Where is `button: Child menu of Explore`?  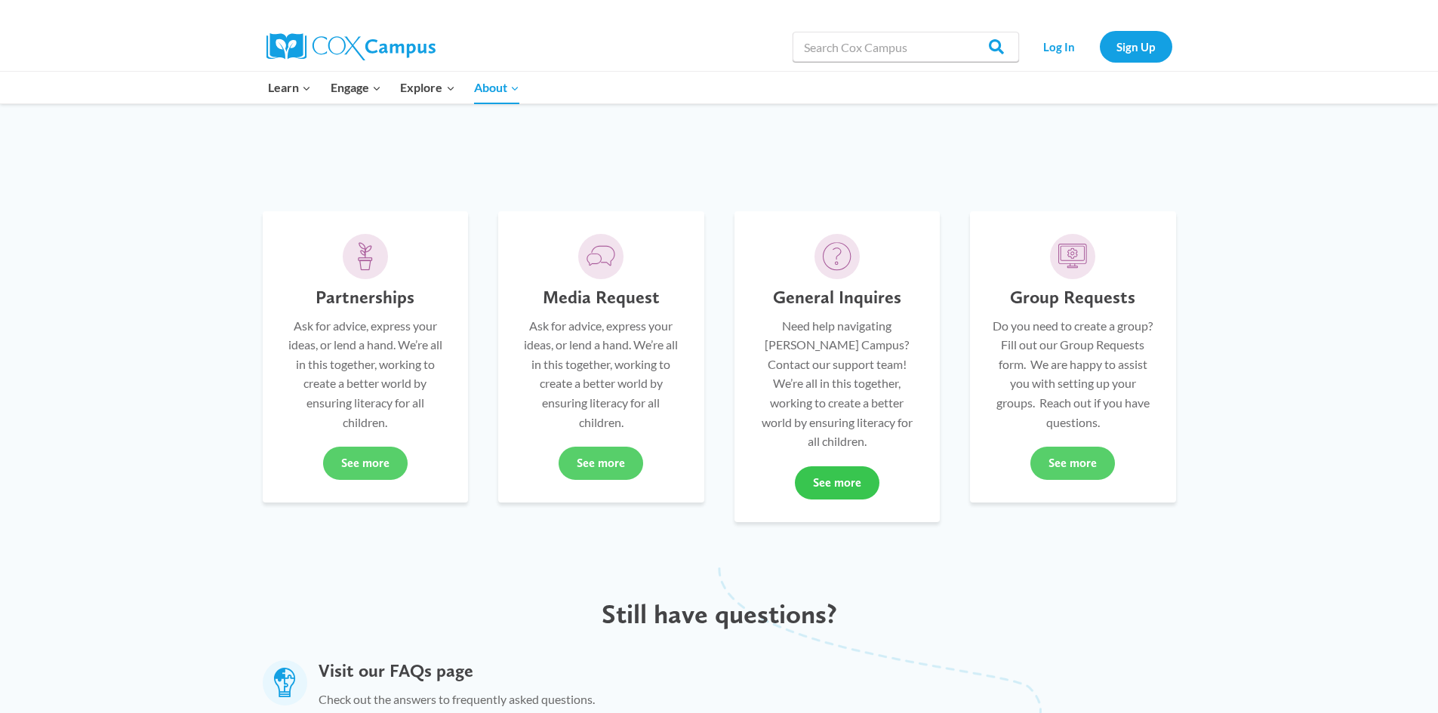
button: Child menu of Explore is located at coordinates (428, 88).